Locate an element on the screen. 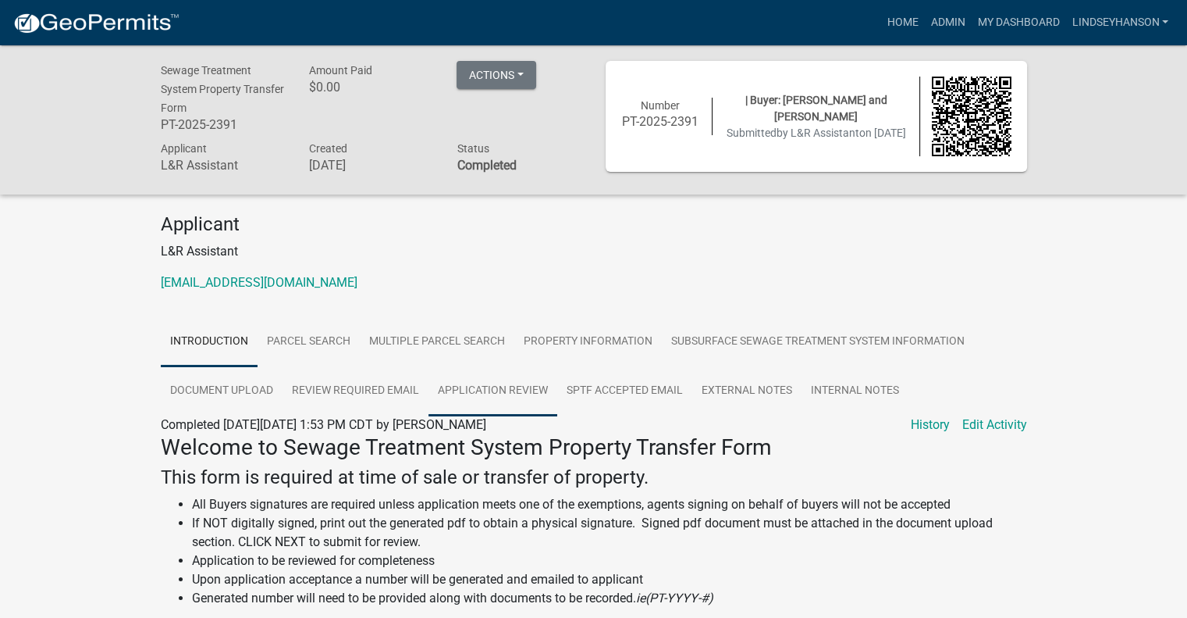 This screenshot has width=1187, height=618. a: Internal Notes is located at coordinates (855, 391).